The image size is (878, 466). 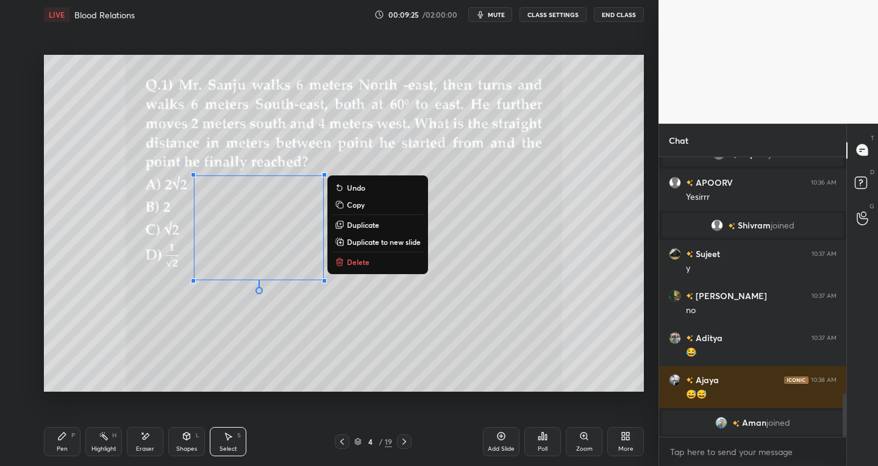 I want to click on div: Yesirrr, so click(x=761, y=197).